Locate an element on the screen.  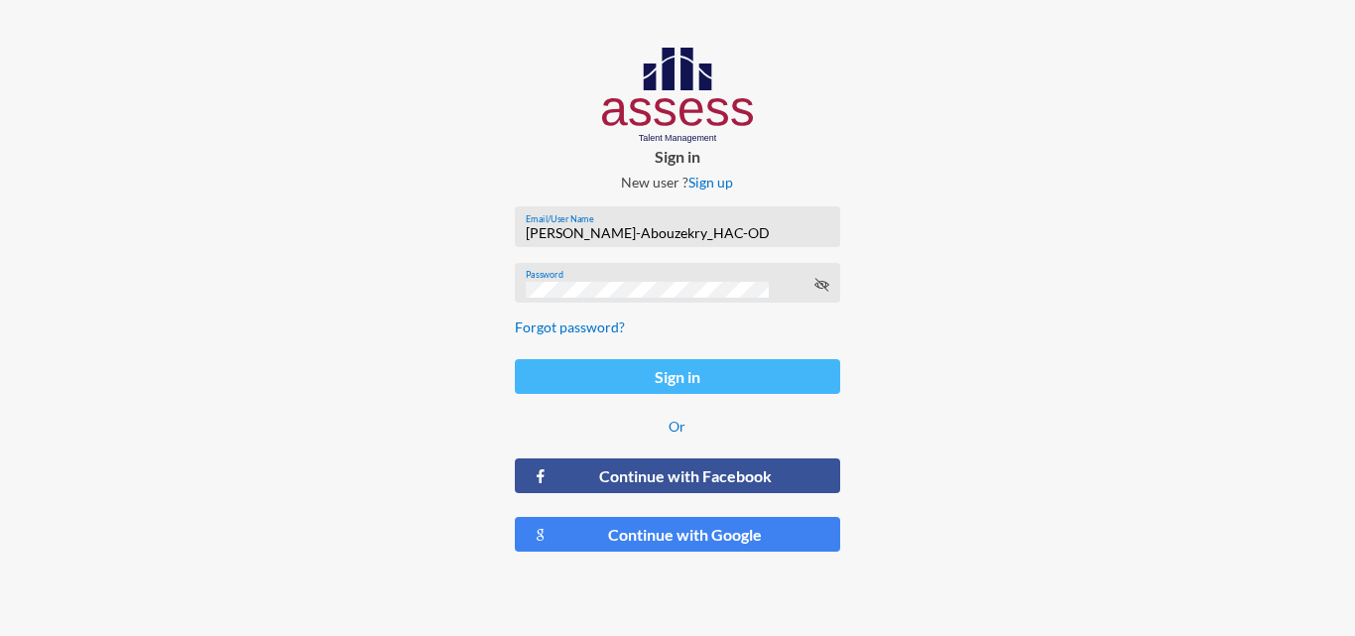
a: Forgot password? is located at coordinates (569, 326).